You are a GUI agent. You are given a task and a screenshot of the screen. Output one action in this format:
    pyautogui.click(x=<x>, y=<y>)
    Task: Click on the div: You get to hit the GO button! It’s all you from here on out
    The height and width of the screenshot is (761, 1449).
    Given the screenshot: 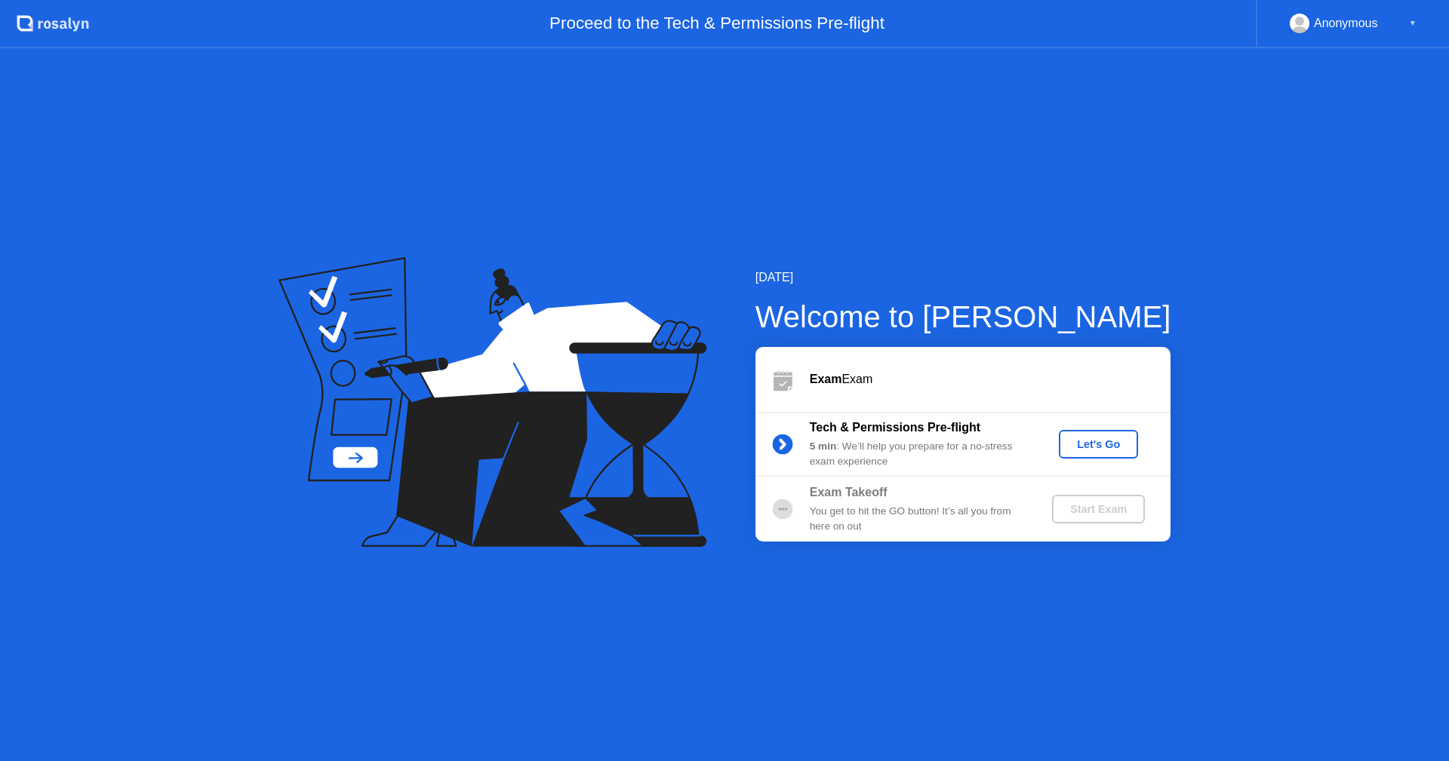 What is the action you would take?
    pyautogui.click(x=918, y=519)
    